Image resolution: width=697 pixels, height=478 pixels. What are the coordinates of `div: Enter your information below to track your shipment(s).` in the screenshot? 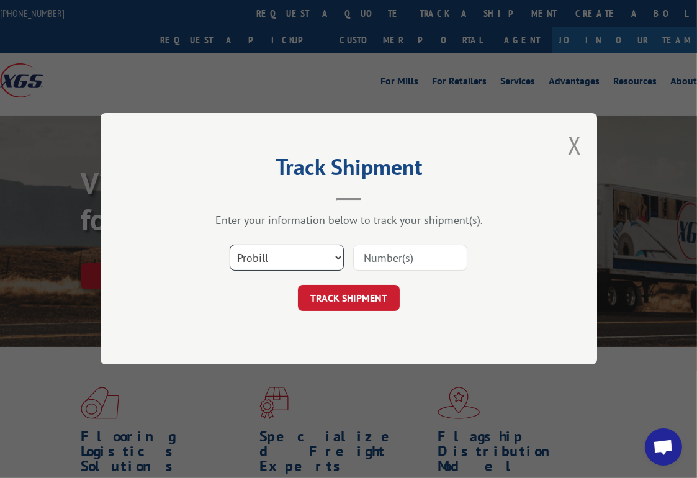 It's located at (349, 220).